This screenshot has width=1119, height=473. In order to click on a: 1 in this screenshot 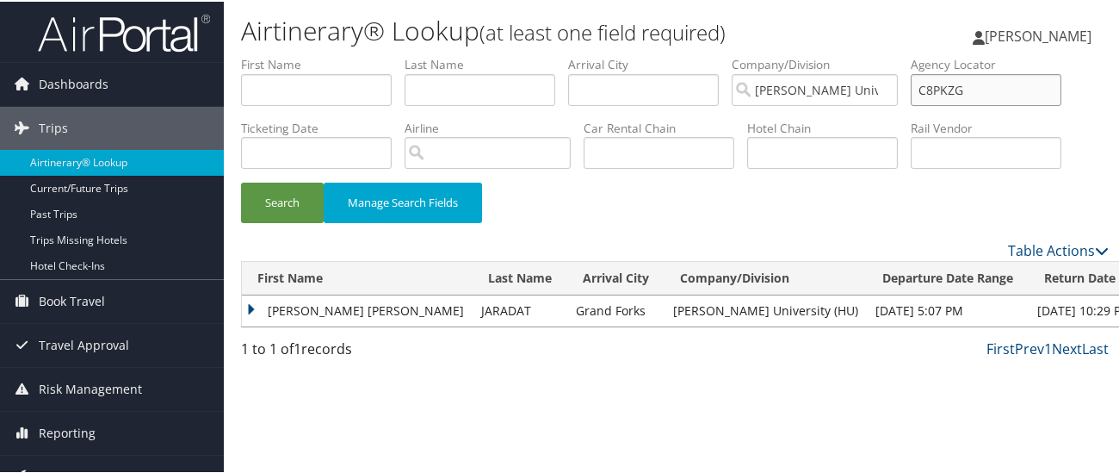, I will do `click(1047, 347)`.